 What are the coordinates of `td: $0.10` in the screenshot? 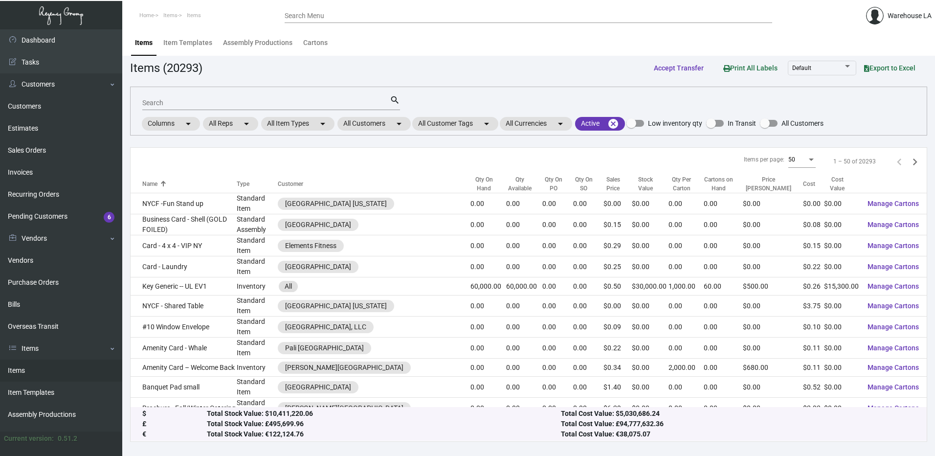 It's located at (813, 327).